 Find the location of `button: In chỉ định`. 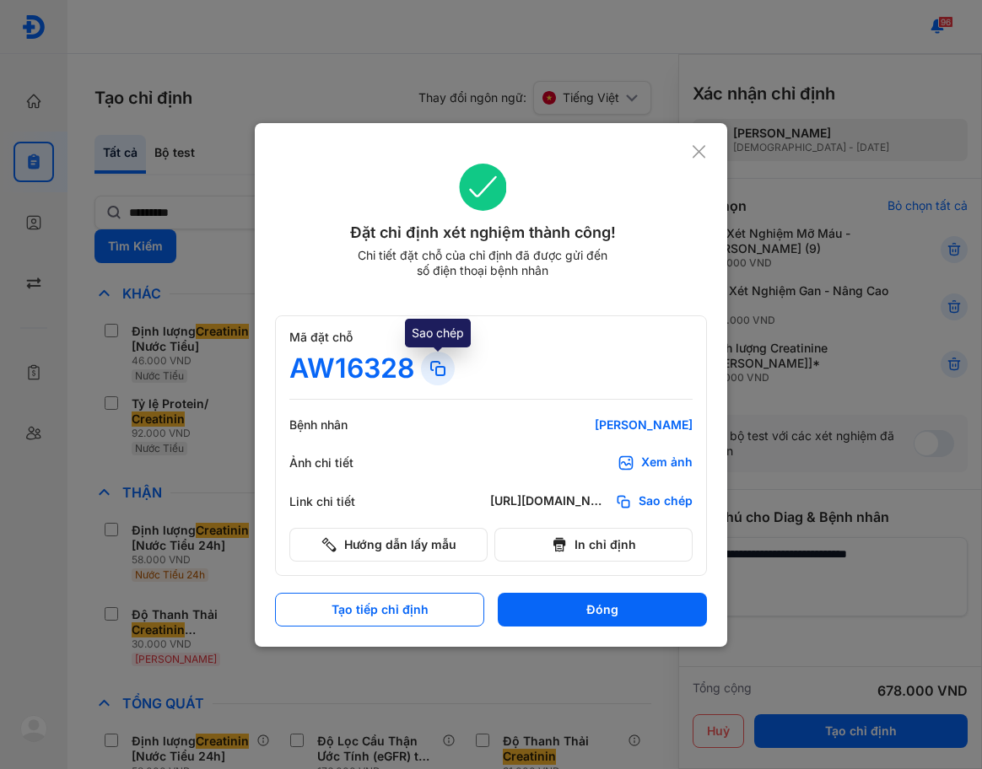

button: In chỉ định is located at coordinates (593, 545).